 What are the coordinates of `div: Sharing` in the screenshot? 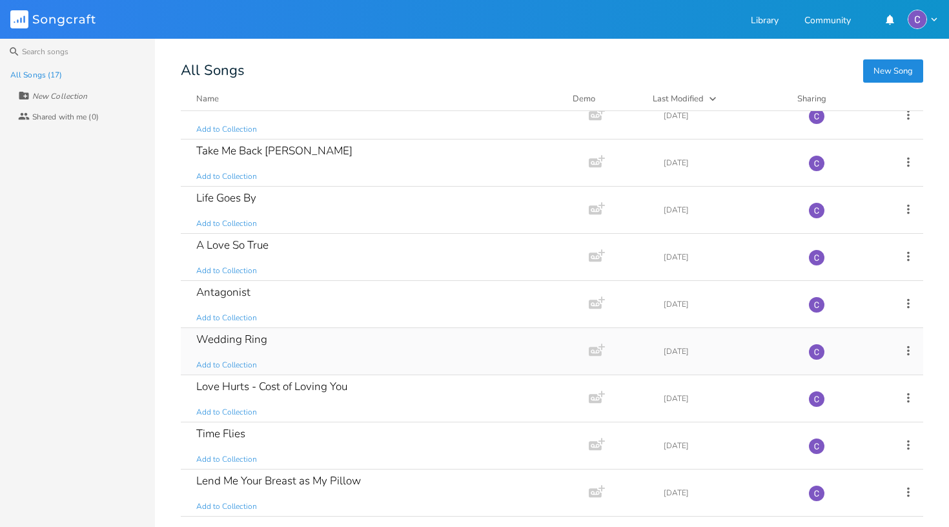 It's located at (836, 99).